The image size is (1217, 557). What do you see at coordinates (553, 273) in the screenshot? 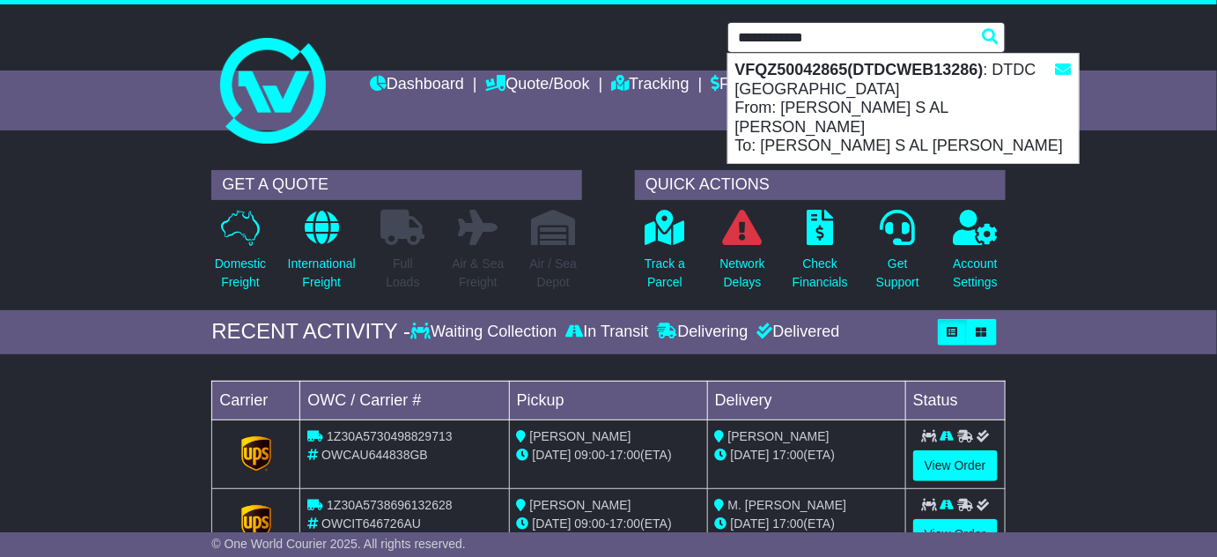
I see `p: Air / Sea Depot` at bounding box center [553, 273].